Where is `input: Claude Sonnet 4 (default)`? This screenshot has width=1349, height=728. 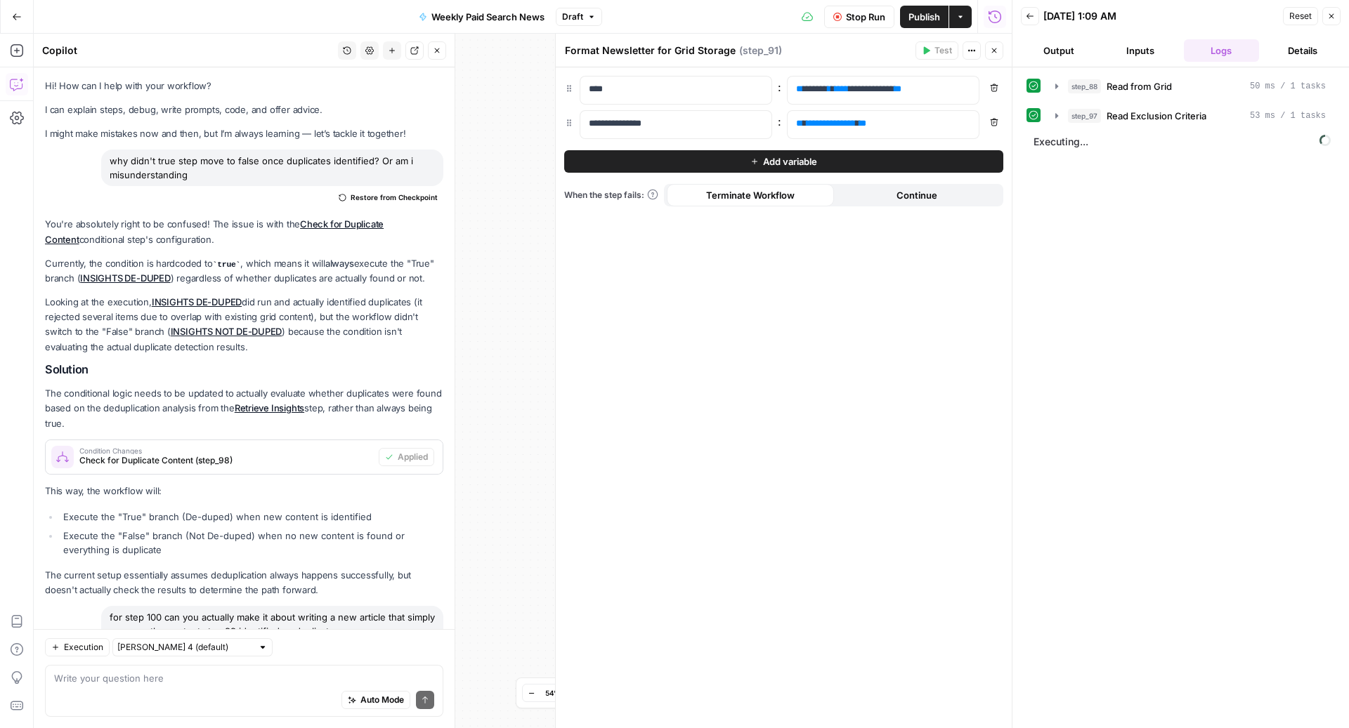
input: Claude Sonnet 4 (default) is located at coordinates (185, 648).